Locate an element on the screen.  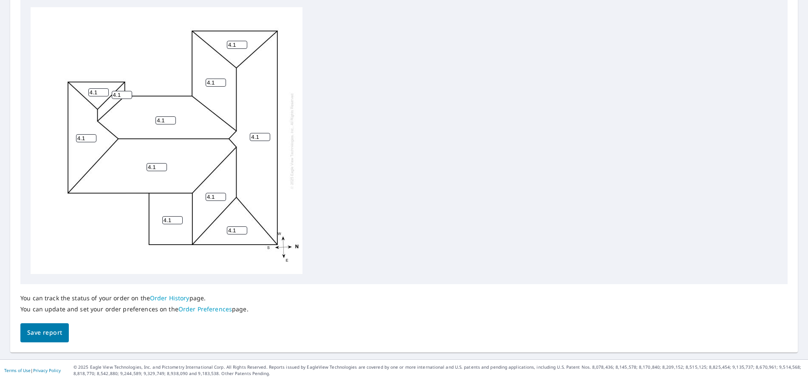
a: Order Preferences is located at coordinates (205, 309).